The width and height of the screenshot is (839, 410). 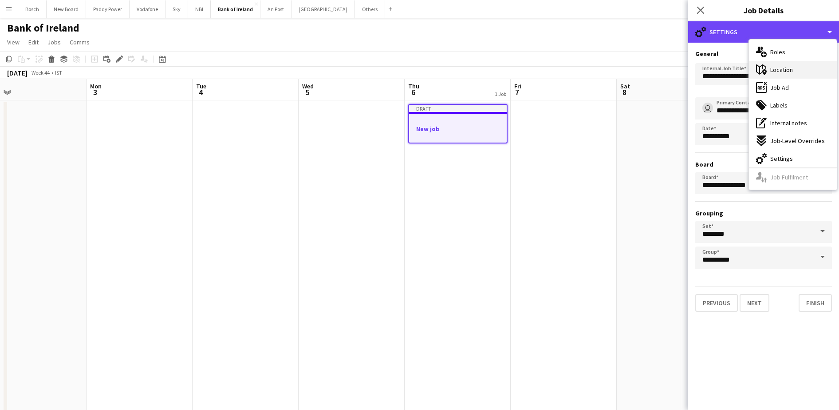 I want to click on button: Others, so click(x=370, y=9).